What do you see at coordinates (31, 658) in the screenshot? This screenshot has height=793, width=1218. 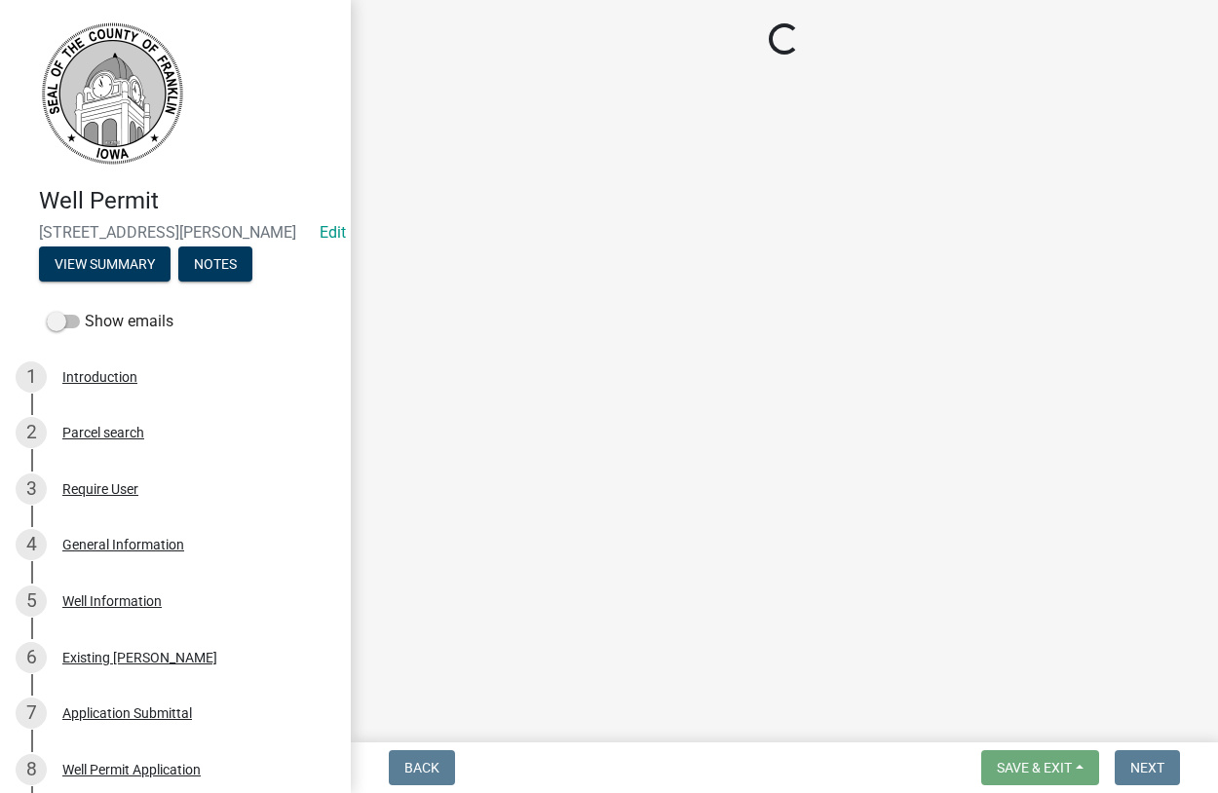 I see `div: 6` at bounding box center [31, 658].